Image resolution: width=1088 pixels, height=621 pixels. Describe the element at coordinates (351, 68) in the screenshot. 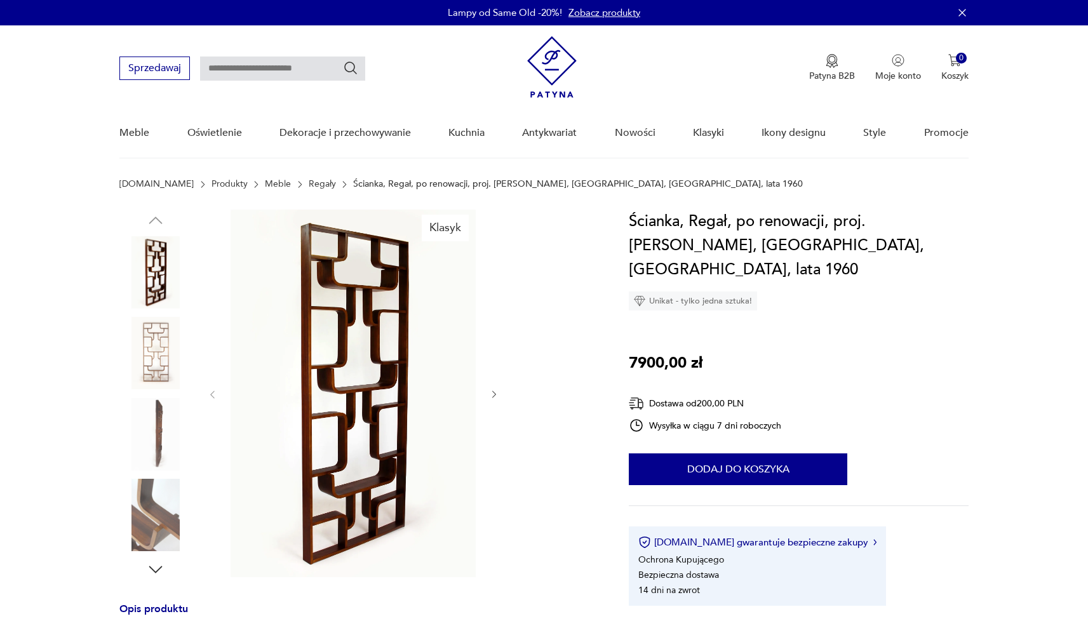

I see `button: Szukaj` at that location.